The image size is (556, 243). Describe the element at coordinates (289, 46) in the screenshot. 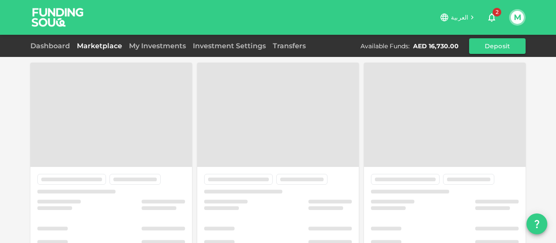

I see `a: Transfers` at that location.